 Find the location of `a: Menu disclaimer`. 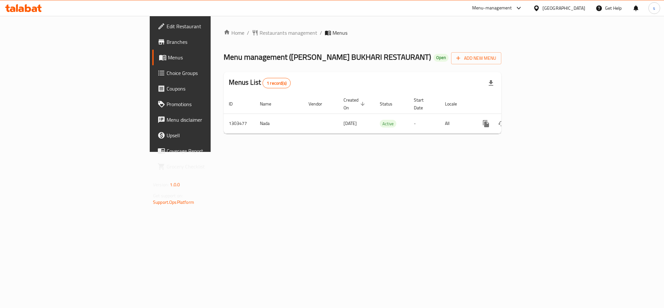

a: Menu disclaimer is located at coordinates (207, 120).